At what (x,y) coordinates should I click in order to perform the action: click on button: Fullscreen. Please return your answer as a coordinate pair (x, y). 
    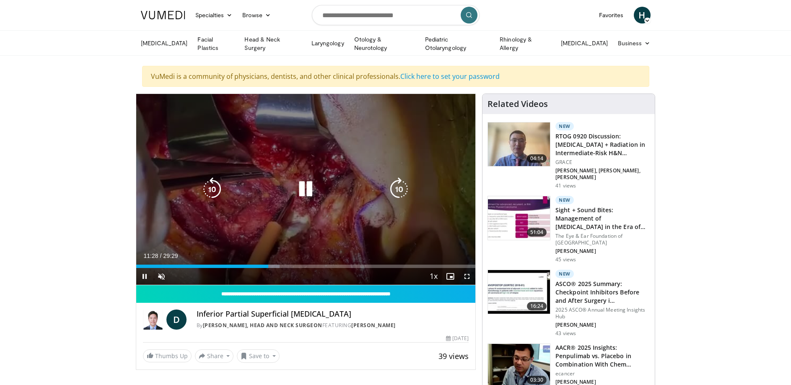
    Looking at the image, I should click on (467, 276).